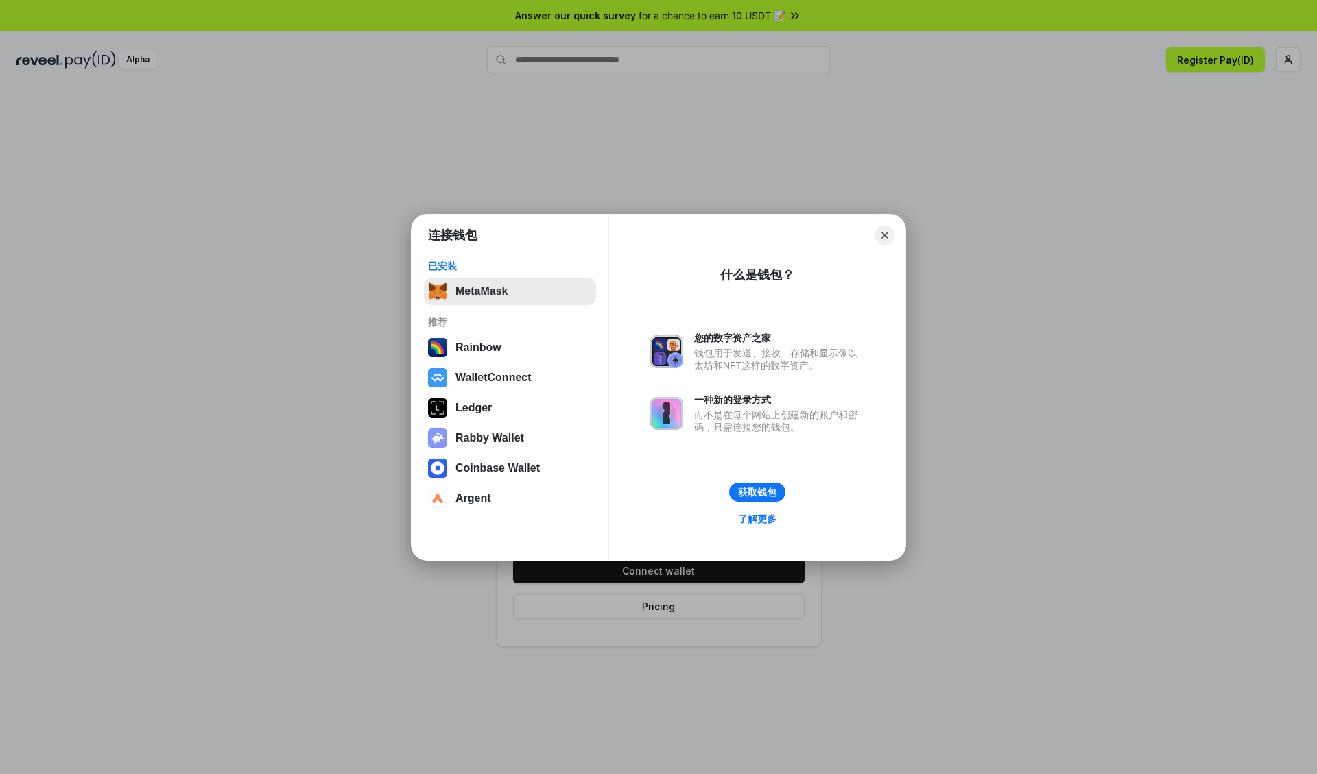  I want to click on div: 什么是钱包？, so click(757, 275).